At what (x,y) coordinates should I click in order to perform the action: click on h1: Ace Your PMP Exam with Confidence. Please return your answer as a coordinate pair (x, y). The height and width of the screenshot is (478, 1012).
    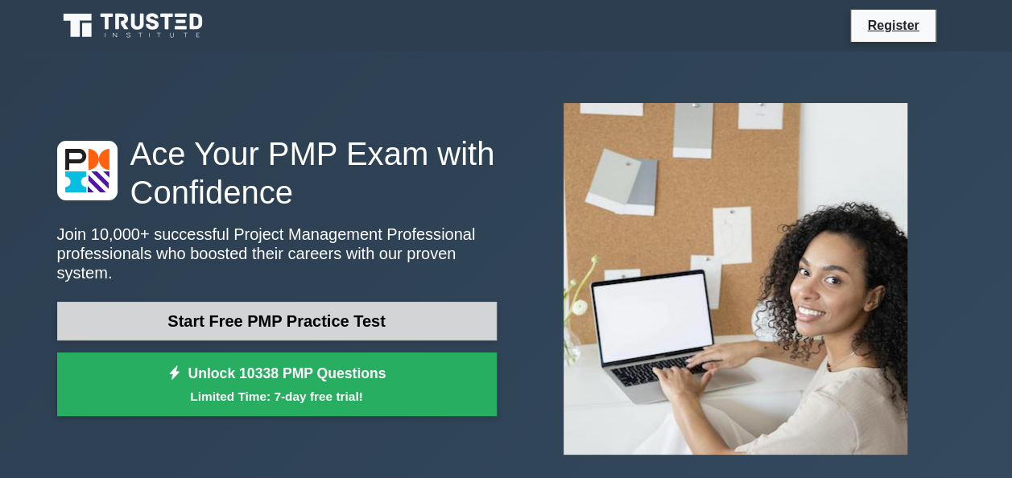
    Looking at the image, I should click on (277, 173).